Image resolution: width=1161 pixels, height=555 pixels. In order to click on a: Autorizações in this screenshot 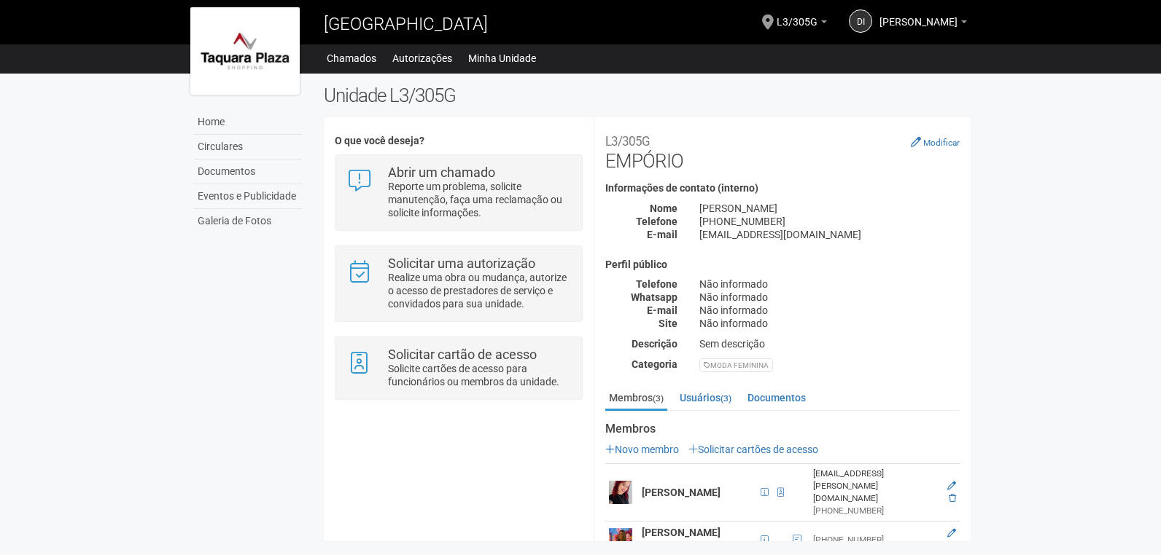, I will do `click(422, 58)`.